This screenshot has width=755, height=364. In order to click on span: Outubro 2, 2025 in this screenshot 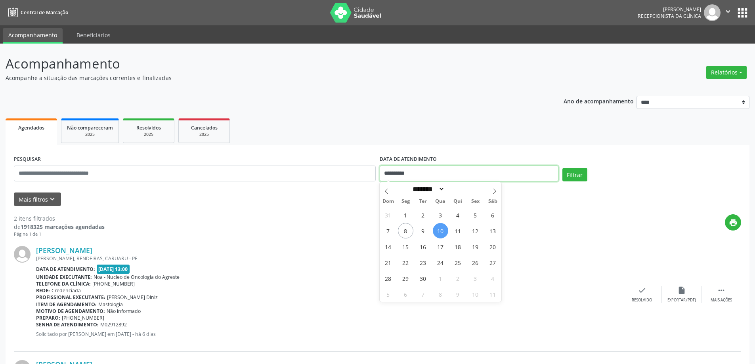, I will do `click(458, 278)`.